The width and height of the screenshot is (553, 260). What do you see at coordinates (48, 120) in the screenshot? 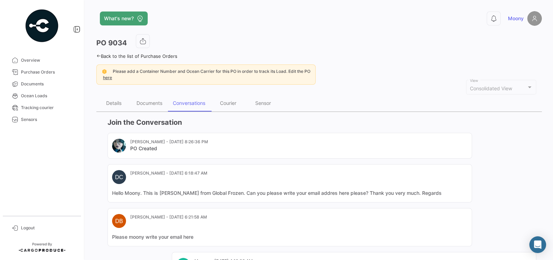
I see `span: Sensors` at bounding box center [48, 120].